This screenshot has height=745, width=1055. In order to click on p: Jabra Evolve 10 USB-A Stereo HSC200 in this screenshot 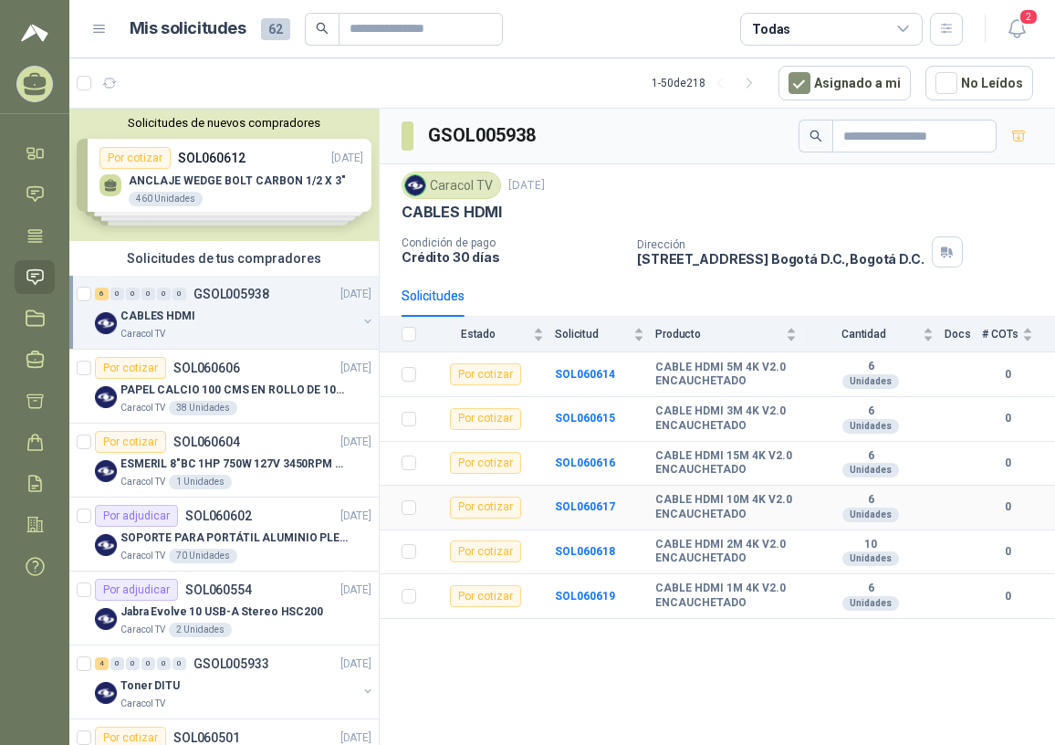, I will do `click(222, 611)`.